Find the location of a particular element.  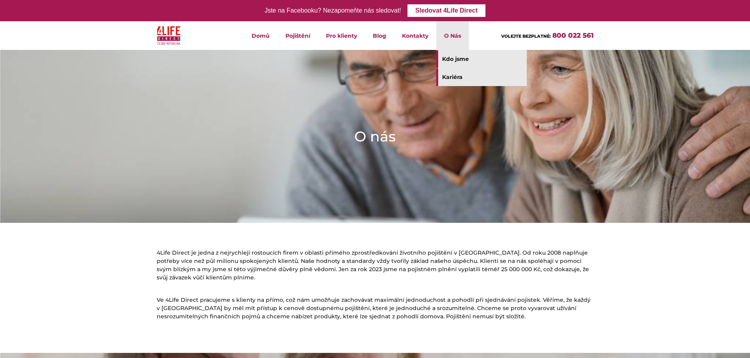

a: Sledovat 4Life Direct is located at coordinates (446, 11).